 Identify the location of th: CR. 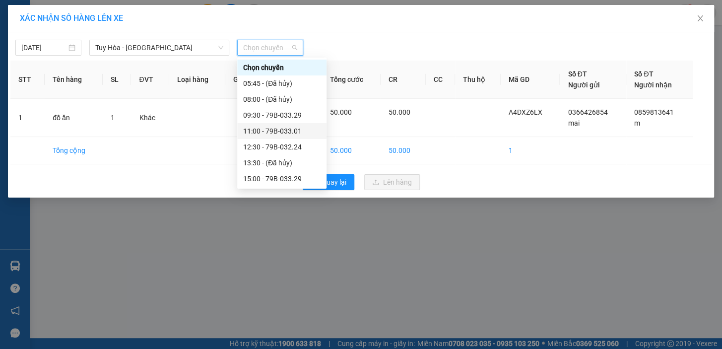
(403, 79).